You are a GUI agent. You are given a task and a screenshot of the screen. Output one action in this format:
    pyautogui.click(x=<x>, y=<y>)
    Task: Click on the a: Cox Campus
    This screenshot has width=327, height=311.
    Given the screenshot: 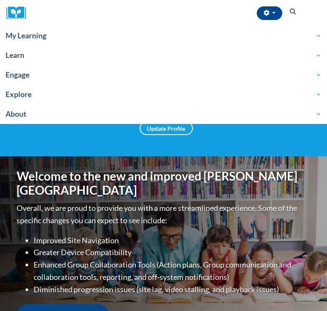 What is the action you would take?
    pyautogui.click(x=19, y=13)
    